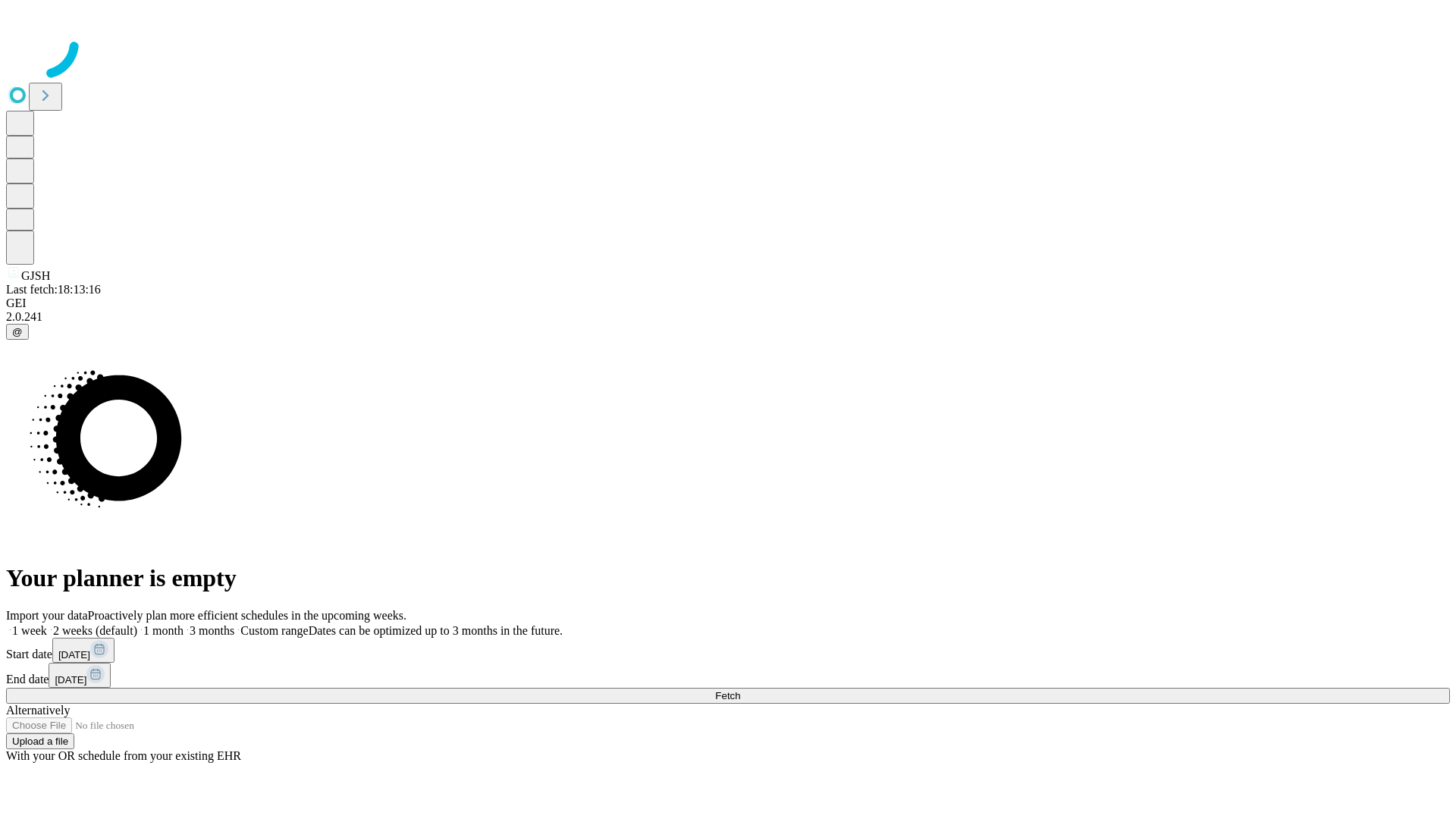  Describe the element at coordinates (274, 630) in the screenshot. I see `span: Custom range` at that location.